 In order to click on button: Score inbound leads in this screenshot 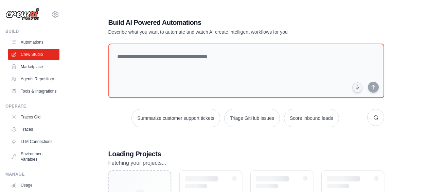, I will do `click(311, 118)`.